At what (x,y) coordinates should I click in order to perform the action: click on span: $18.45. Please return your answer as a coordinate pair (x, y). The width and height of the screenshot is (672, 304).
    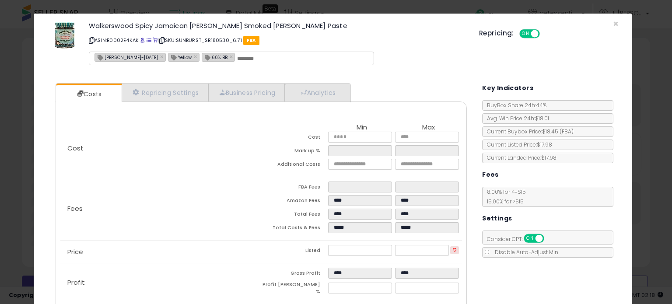
    Looking at the image, I should click on (557, 131).